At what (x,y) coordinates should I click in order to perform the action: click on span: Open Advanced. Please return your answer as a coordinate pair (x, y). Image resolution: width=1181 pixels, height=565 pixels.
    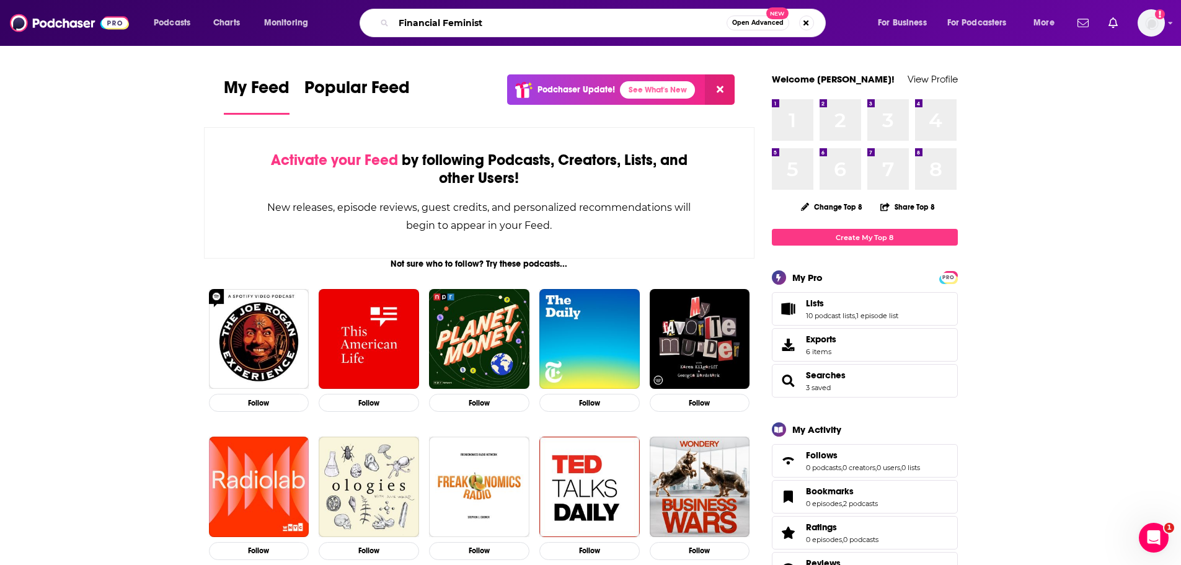
    Looking at the image, I should click on (758, 23).